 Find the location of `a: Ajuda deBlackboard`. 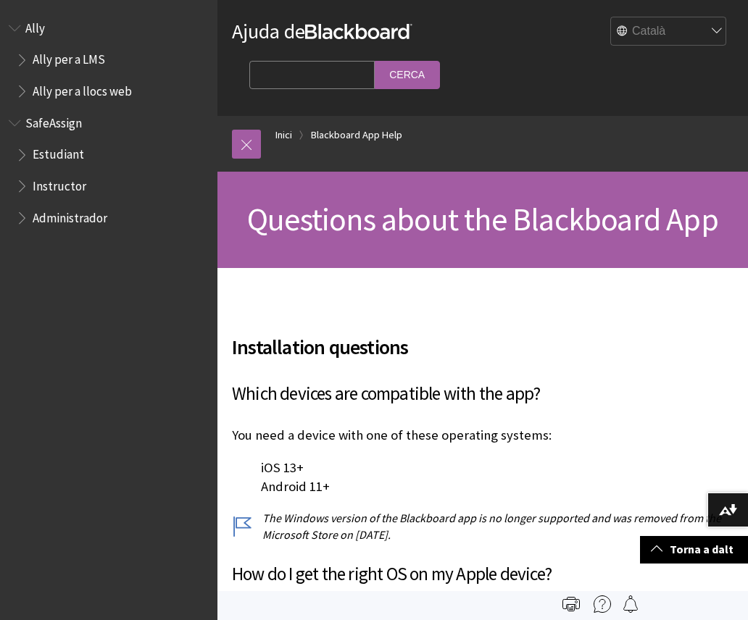

a: Ajuda deBlackboard is located at coordinates (322, 31).